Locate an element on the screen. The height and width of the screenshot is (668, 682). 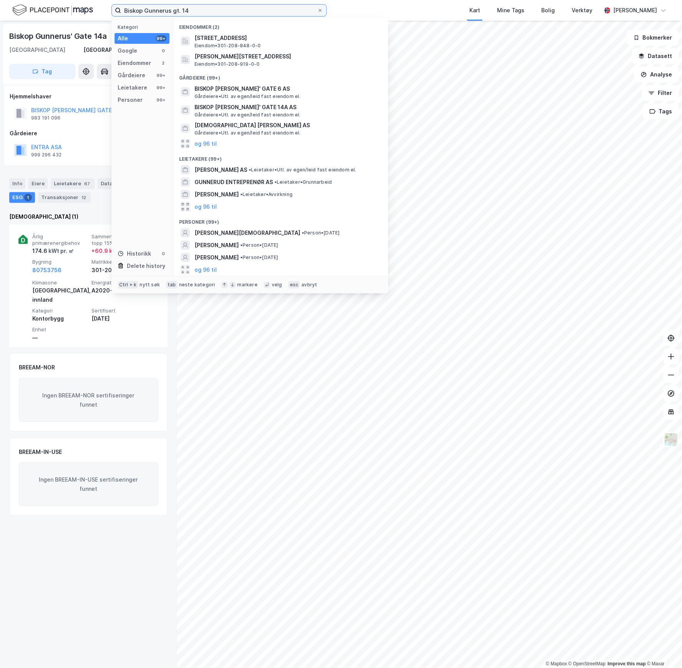
div: Eiendommer (2) is located at coordinates (281, 25).